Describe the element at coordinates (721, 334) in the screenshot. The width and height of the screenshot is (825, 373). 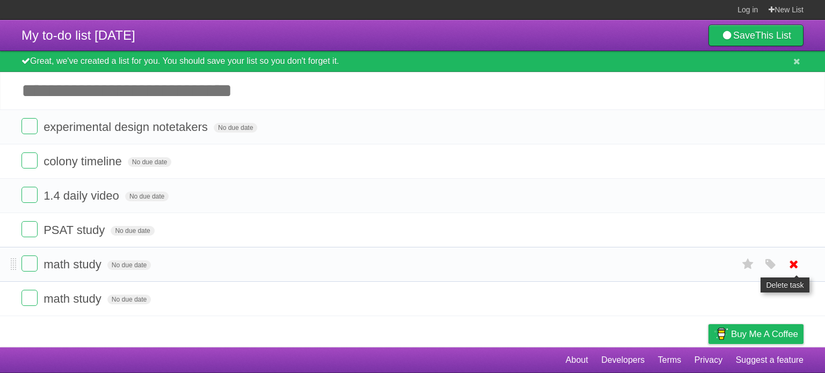
I see `img: Buy me a coffee` at that location.